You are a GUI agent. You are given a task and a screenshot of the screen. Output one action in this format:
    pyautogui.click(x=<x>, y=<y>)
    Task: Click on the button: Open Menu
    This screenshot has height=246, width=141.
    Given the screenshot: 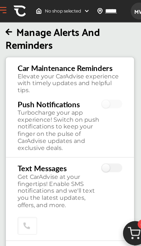 What is the action you would take?
    pyautogui.click(x=9, y=9)
    